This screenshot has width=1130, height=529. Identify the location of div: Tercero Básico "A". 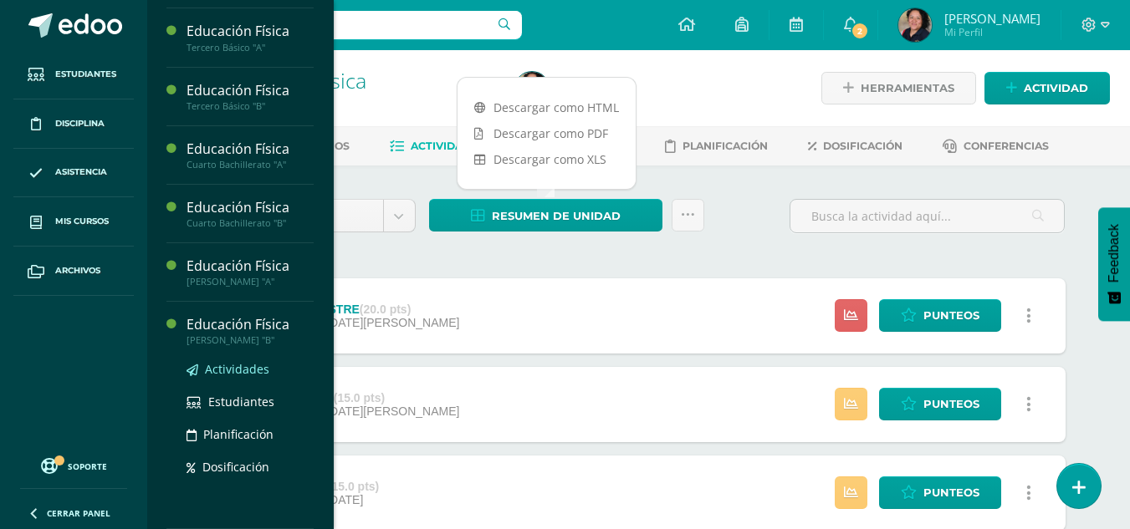
(250, 48).